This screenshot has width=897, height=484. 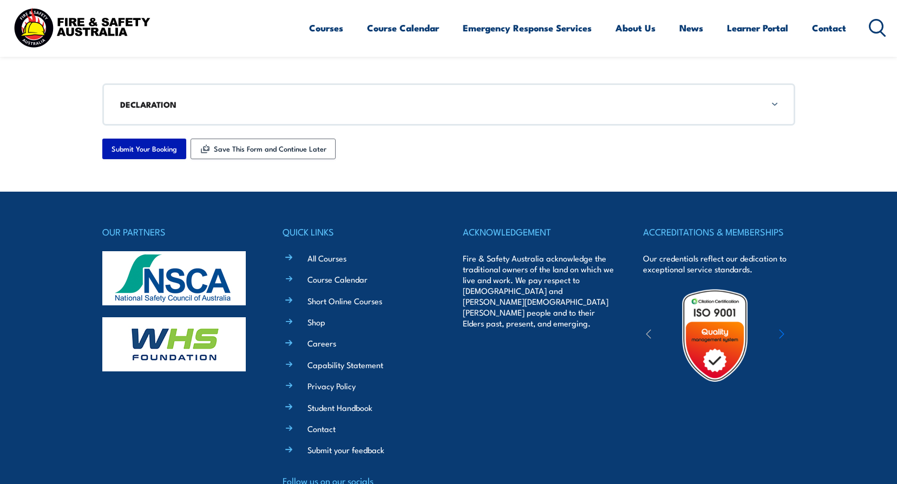 I want to click on a: Courses, so click(x=326, y=28).